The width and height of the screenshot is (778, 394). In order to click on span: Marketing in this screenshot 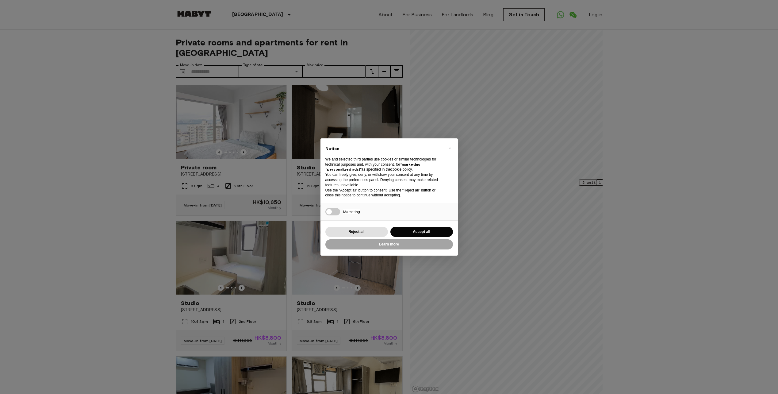, I will do `click(352, 211)`.